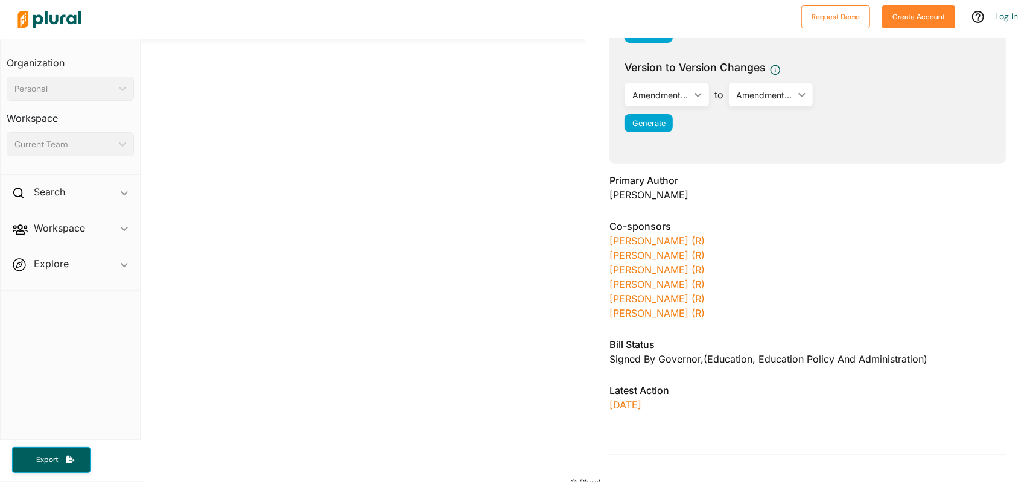 The height and width of the screenshot is (482, 1030). What do you see at coordinates (64, 89) in the screenshot?
I see `div: Personal` at bounding box center [64, 89].